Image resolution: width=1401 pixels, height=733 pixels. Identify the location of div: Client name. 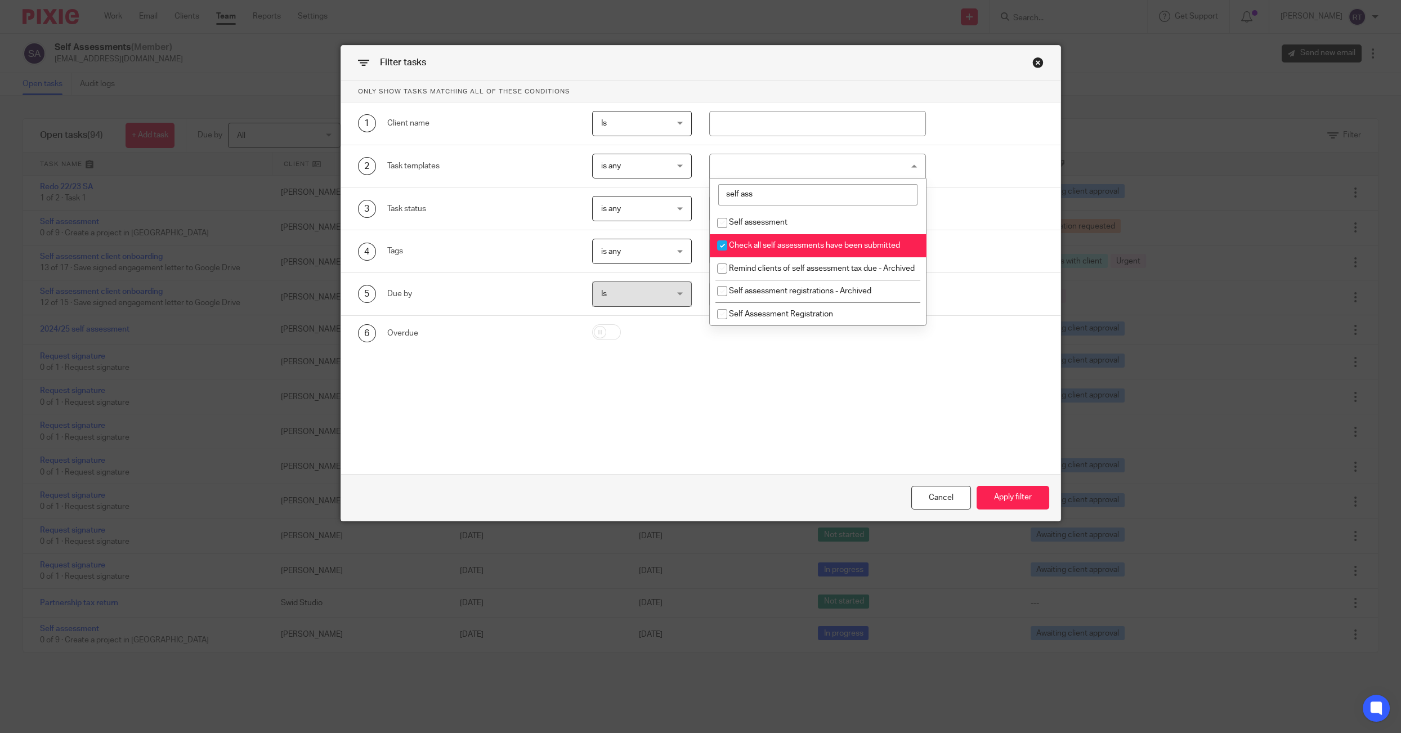
(481, 123).